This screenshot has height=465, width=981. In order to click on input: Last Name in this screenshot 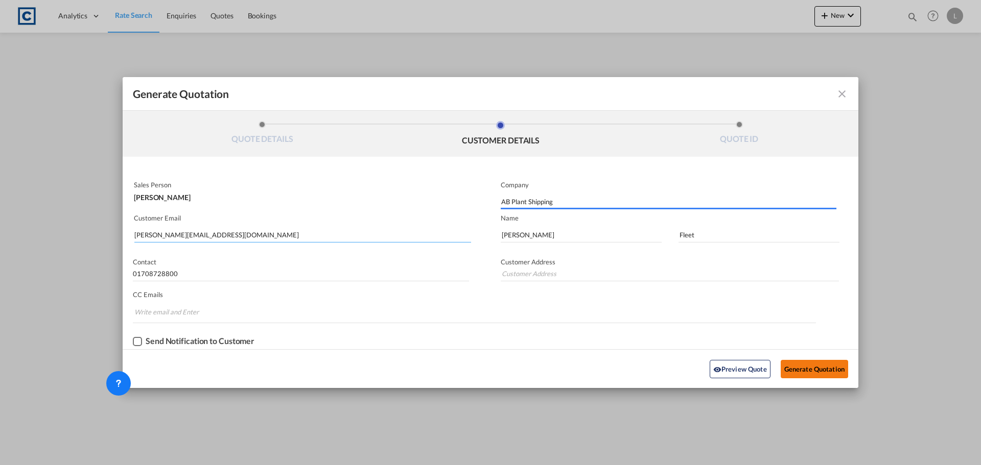, I will do `click(759, 235)`.